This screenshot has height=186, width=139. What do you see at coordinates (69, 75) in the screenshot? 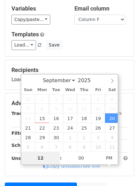
I see `div: Loading...` at bounding box center [69, 75].